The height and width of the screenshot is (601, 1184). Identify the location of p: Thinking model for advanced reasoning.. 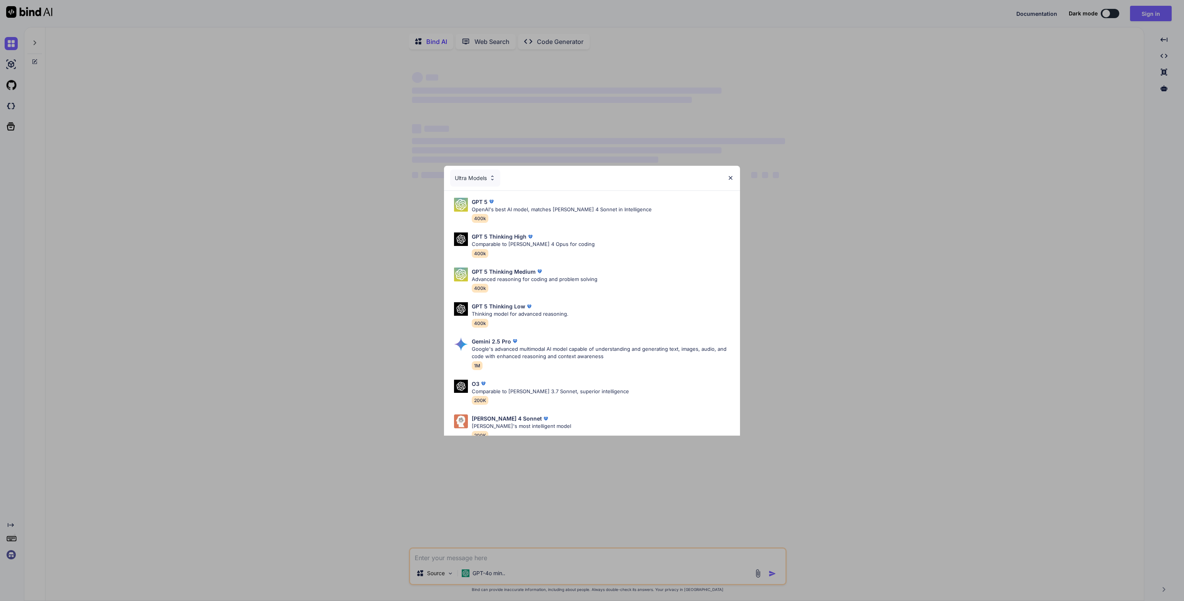
(520, 314).